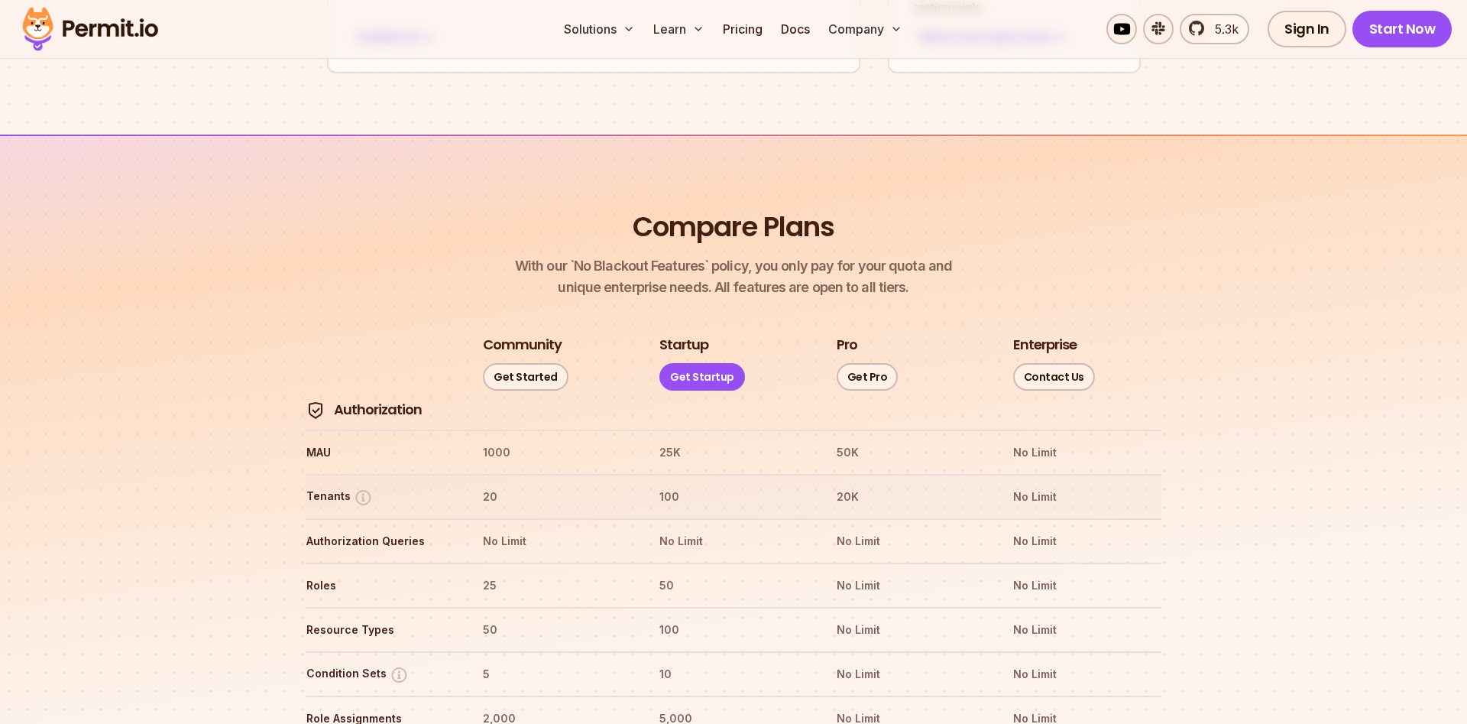 The image size is (1467, 724). What do you see at coordinates (734, 227) in the screenshot?
I see `h2: Compare Plans` at bounding box center [734, 227].